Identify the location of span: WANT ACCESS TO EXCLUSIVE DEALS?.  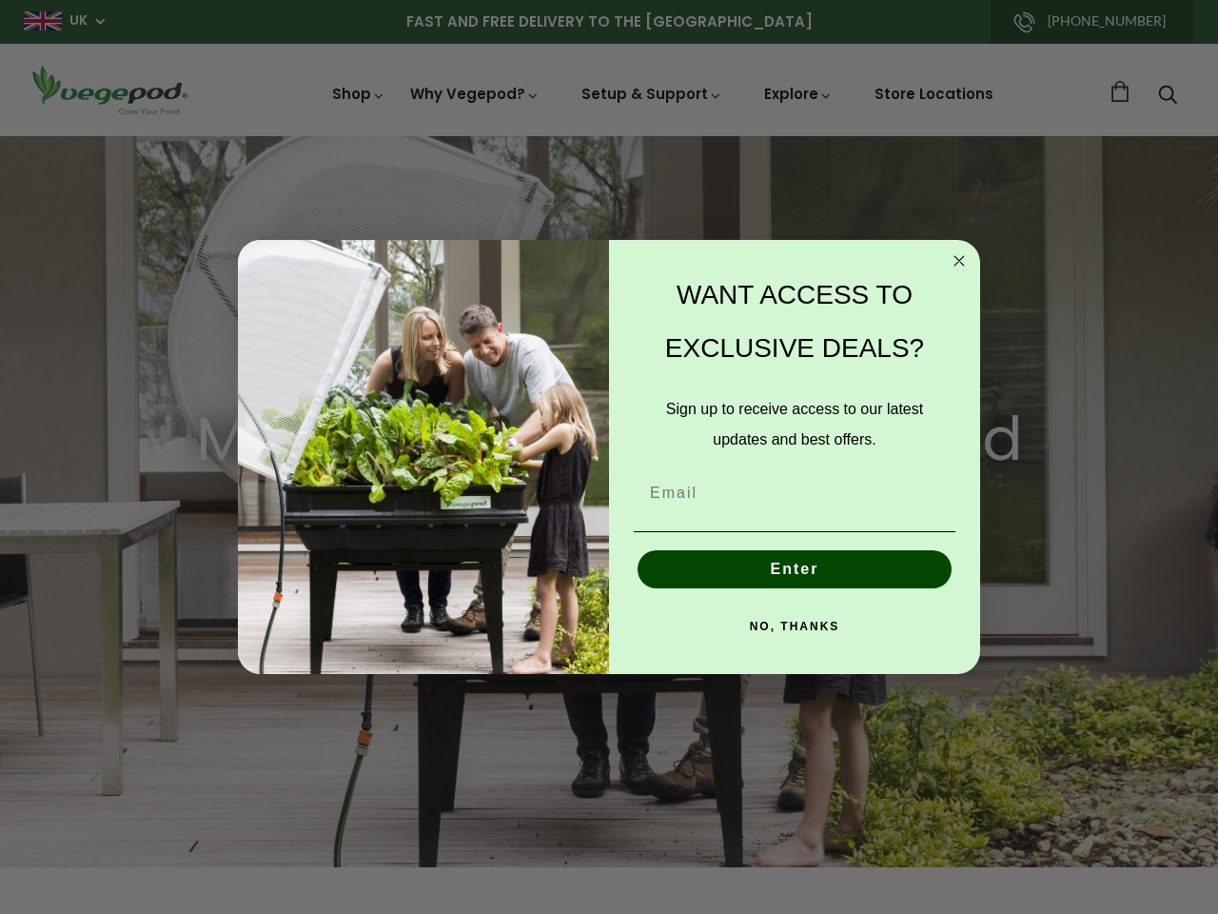
(795, 321).